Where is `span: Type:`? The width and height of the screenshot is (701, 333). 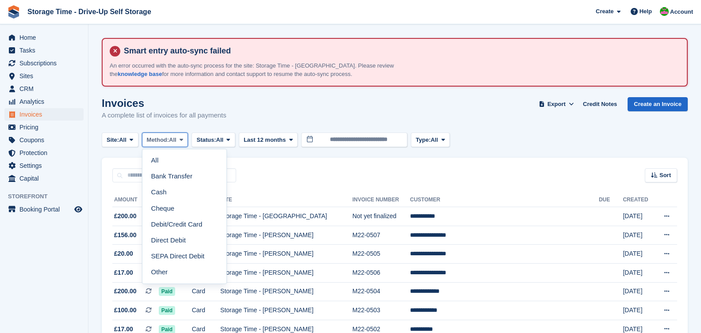
span: Type: is located at coordinates (423, 140).